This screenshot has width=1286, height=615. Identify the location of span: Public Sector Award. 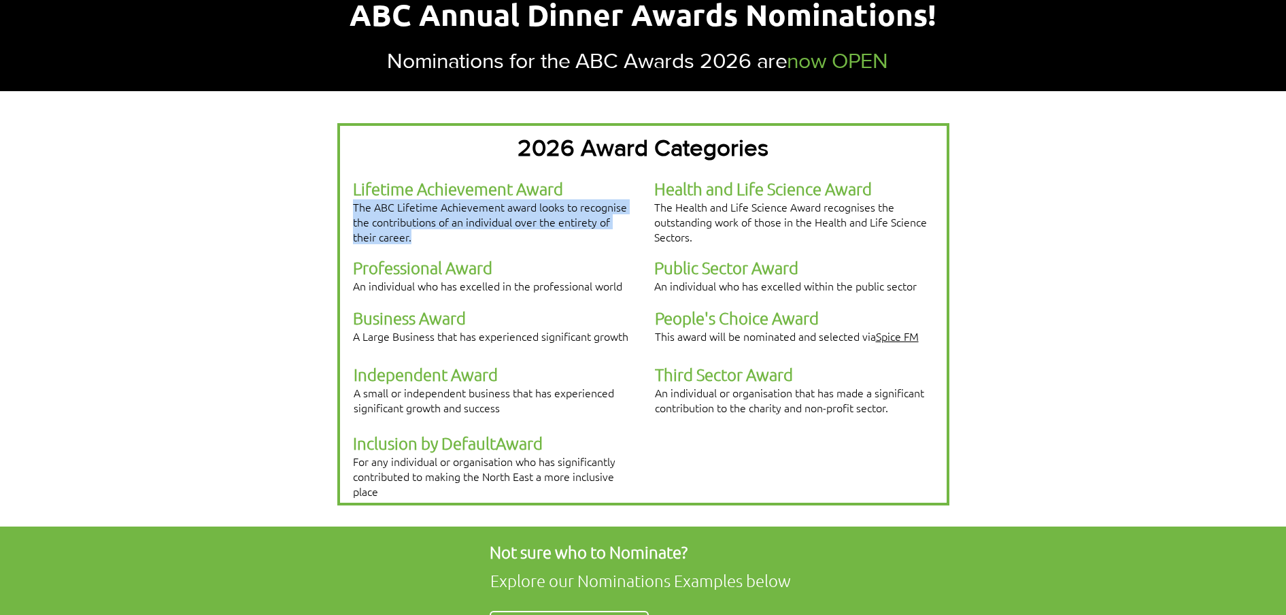
(726, 267).